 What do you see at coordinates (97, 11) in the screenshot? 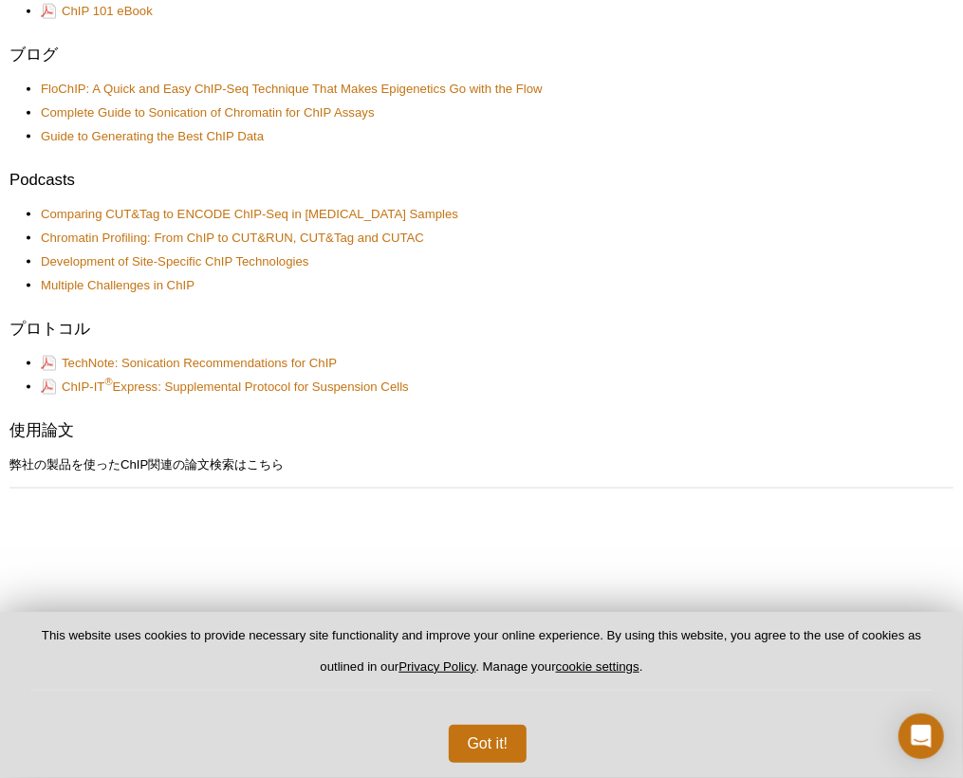
I see `a: ChIP 101 eBook` at bounding box center [97, 11].